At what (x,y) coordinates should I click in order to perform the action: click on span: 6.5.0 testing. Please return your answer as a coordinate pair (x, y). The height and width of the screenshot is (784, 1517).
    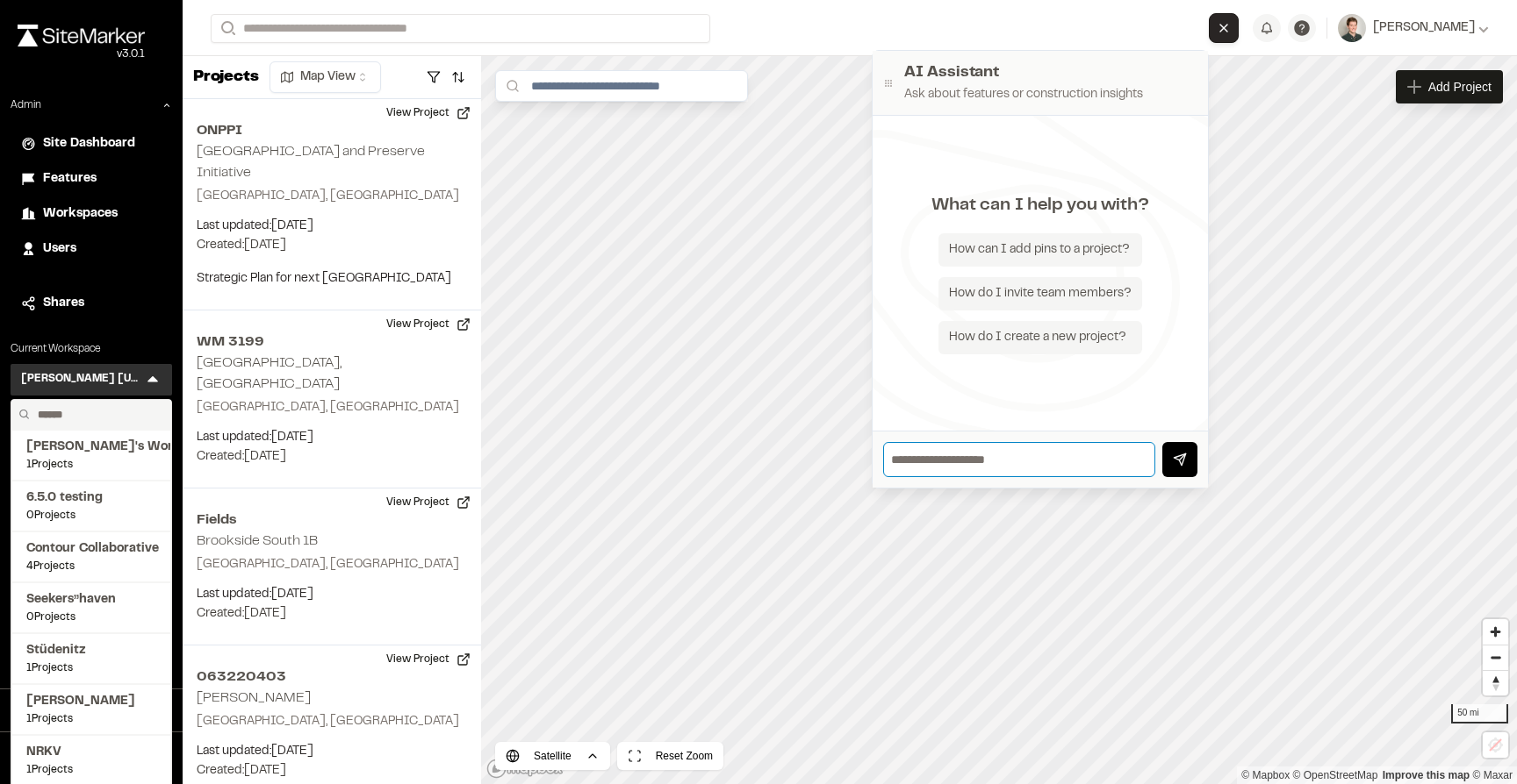
    Looking at the image, I should click on (91, 499).